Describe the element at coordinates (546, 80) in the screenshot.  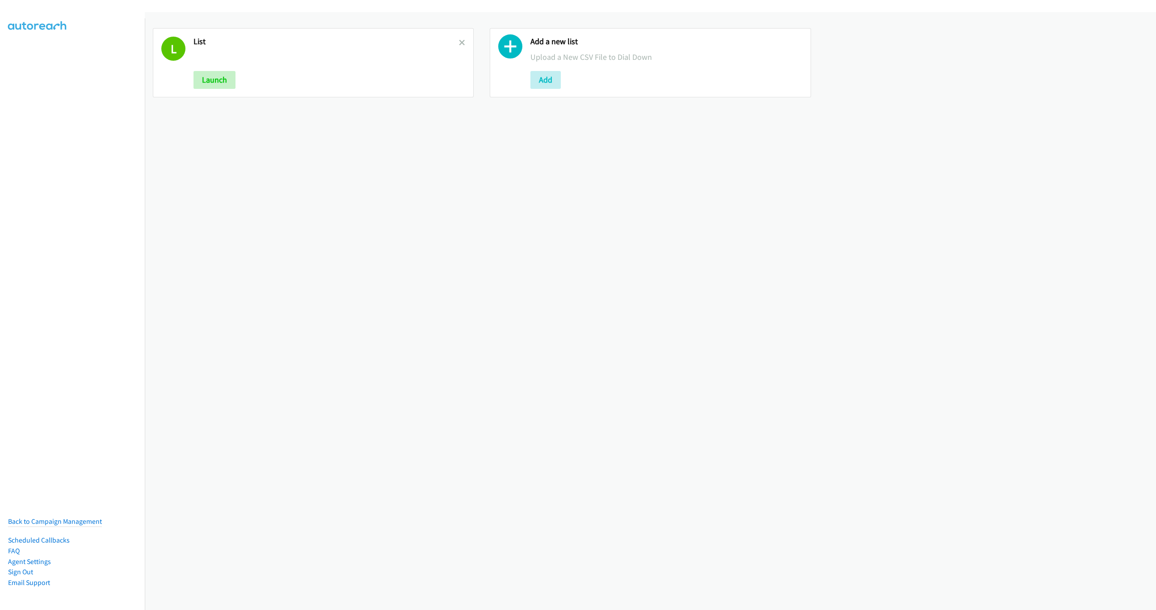
I see `button: Add` at that location.